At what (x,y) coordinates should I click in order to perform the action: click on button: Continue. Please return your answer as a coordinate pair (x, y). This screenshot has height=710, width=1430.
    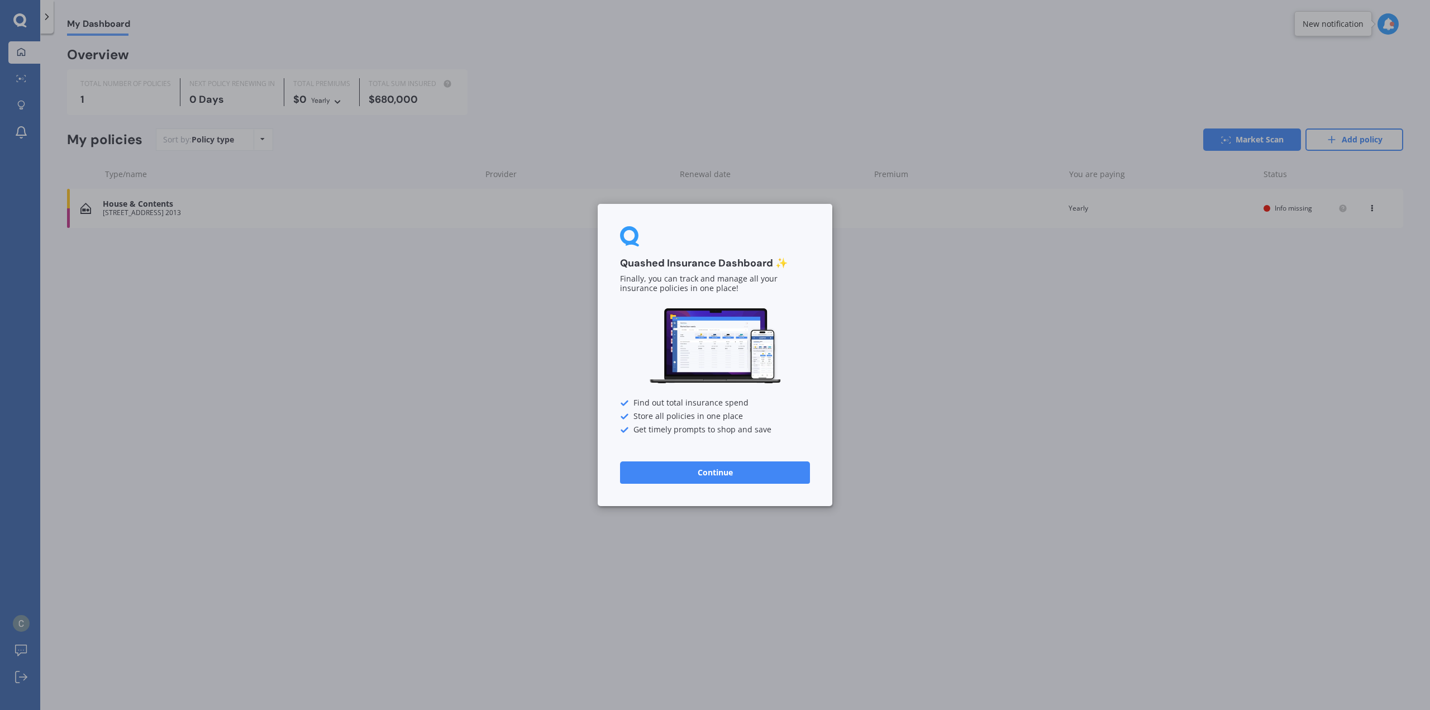
    Looking at the image, I should click on (715, 473).